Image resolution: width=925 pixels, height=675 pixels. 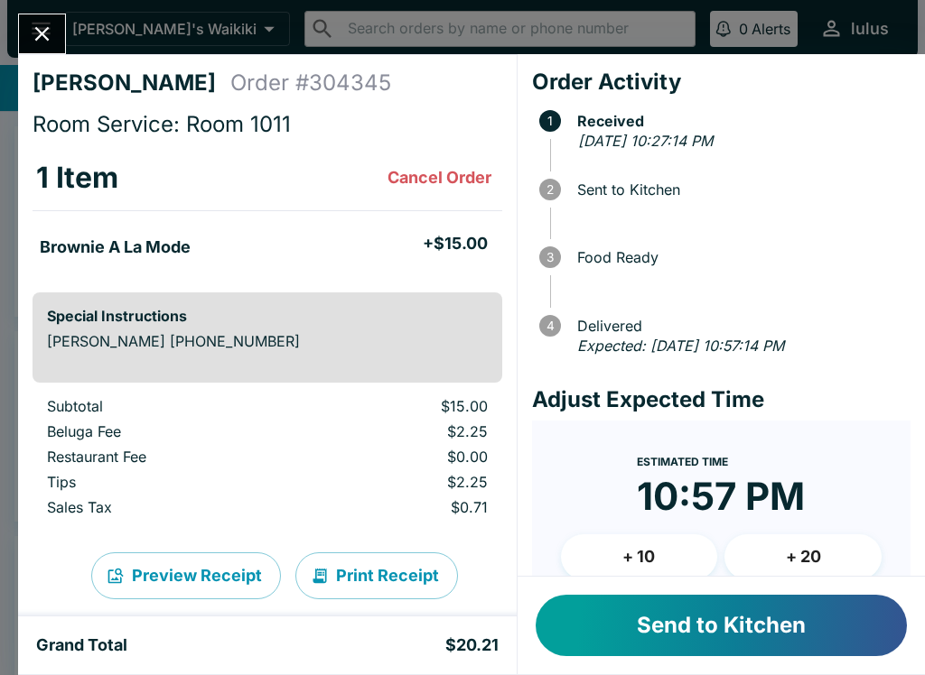 I want to click on p: $0.71, so click(x=401, y=507).